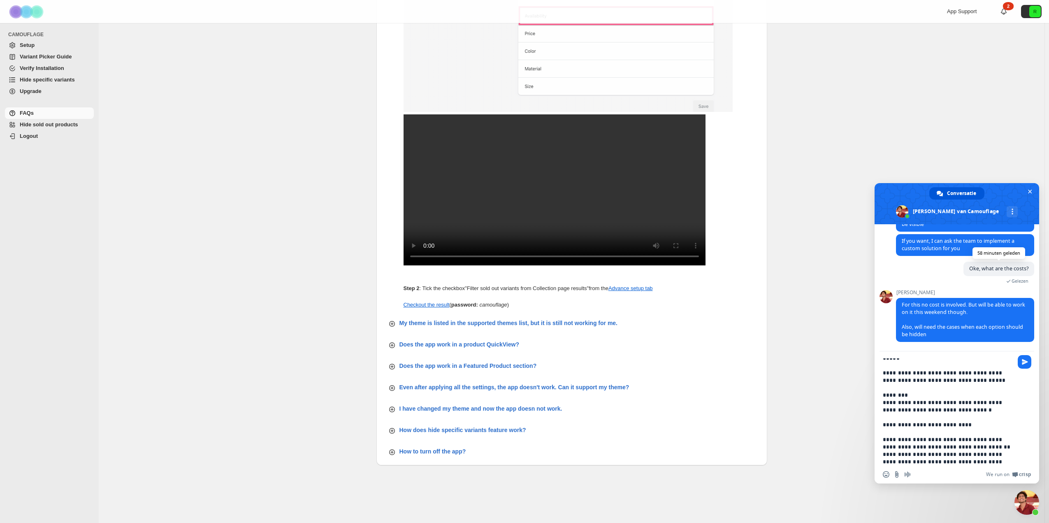 This screenshot has height=523, width=1049. What do you see at coordinates (27, 45) in the screenshot?
I see `span: Setup` at bounding box center [27, 45].